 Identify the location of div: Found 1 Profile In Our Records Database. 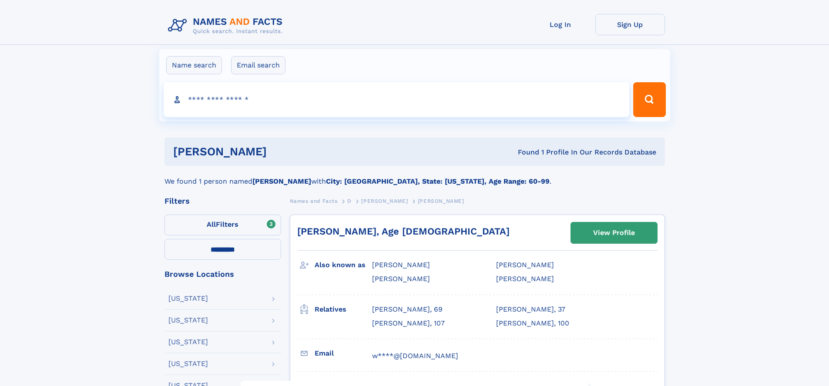
(524, 152).